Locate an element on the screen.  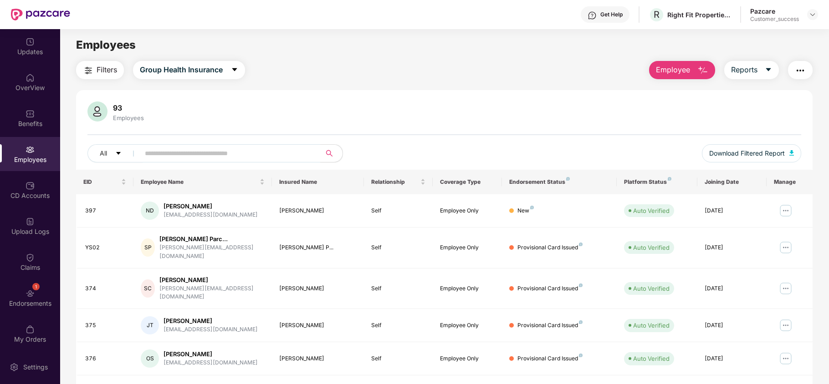
img: svg+xml;base64,PHN2ZyBpZD0iVXBsb2FkX0xvZ3MiIGRhdGEtbmFtZT0iVXBsb2FkIExvZ3MiIHhtbG5zPSJodHRwOi8vd3... is located at coordinates (30, 222).